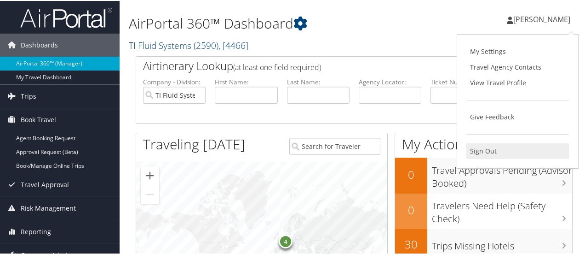 This screenshot has width=585, height=254. What do you see at coordinates (286, 240) in the screenshot?
I see `div: 4` at bounding box center [286, 240].